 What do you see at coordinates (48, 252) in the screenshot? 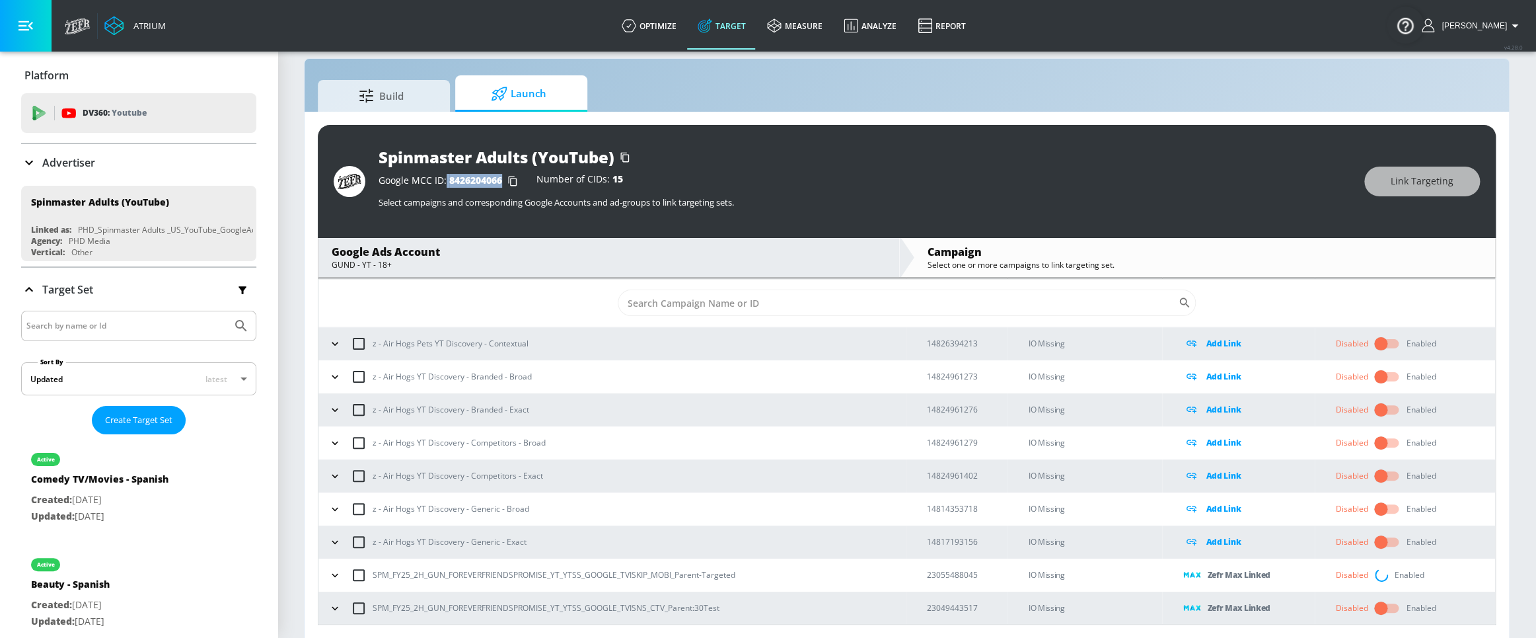
I see `div: Vertical:` at bounding box center [48, 252].